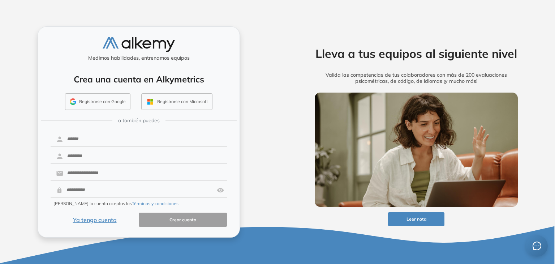  I want to click on img: OUTLOOK_ICON, so click(150, 102).